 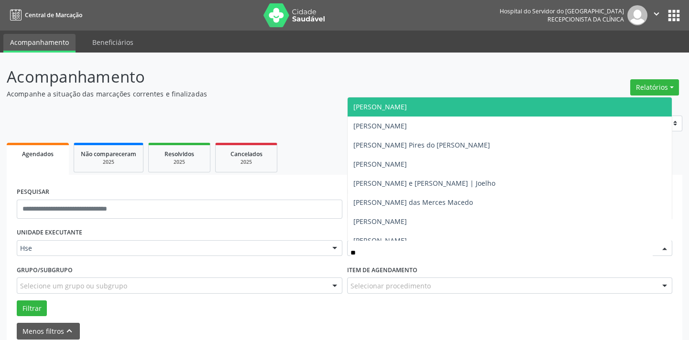 I want to click on span: Selecionar procedimento, so click(x=390, y=286).